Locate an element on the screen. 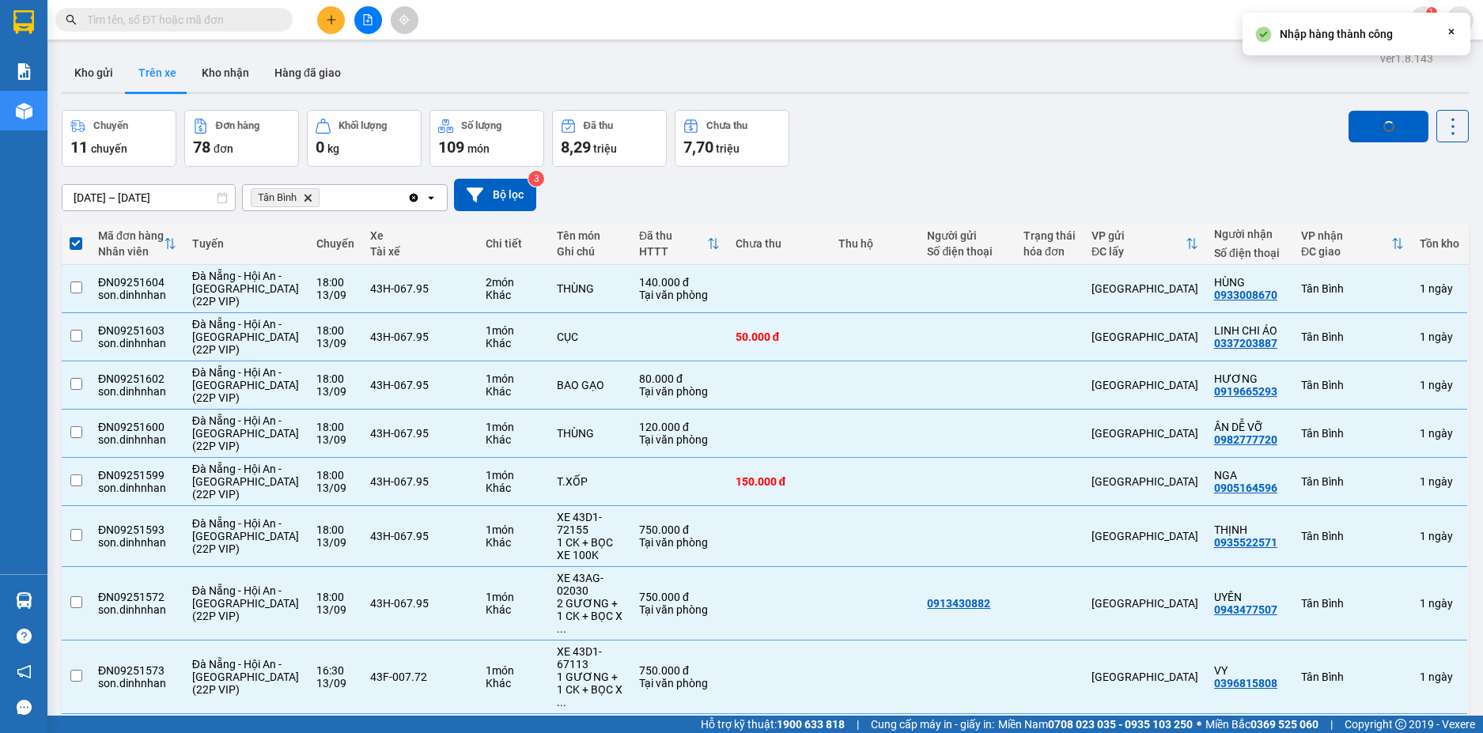 This screenshot has width=1483, height=733. span: copyright is located at coordinates (1401, 725).